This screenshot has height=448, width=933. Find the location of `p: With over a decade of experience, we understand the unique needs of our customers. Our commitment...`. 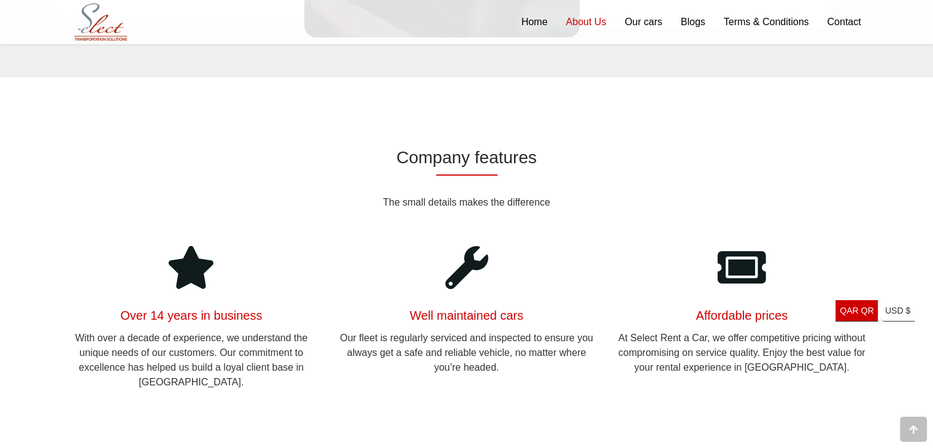

p: With over a decade of experience, we understand the unique needs of our customers. Our commitment... is located at coordinates (191, 360).